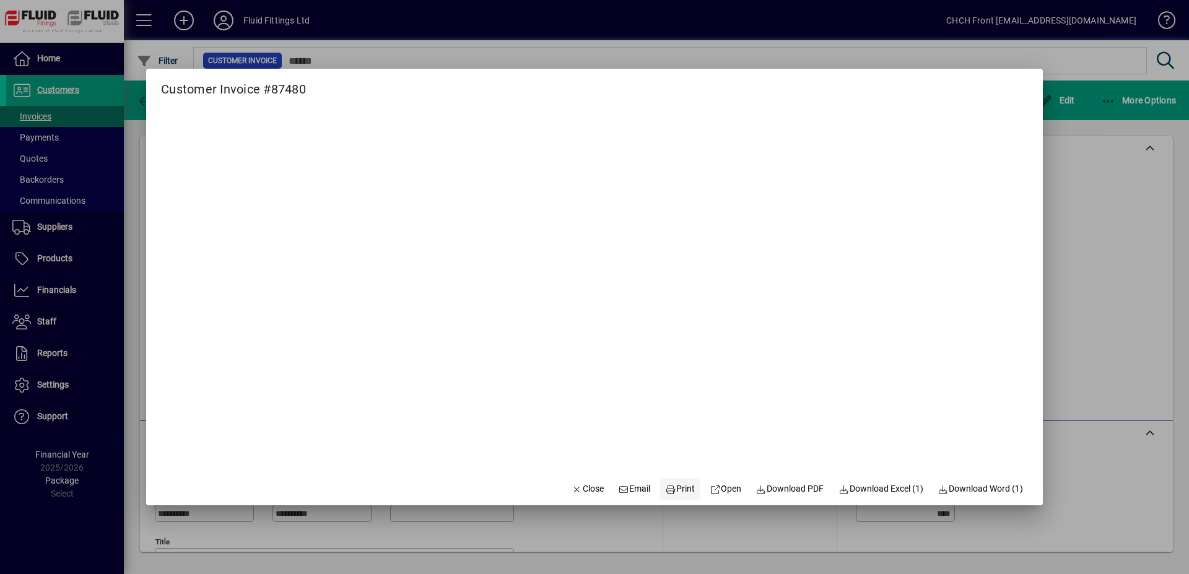 The height and width of the screenshot is (574, 1189). Describe the element at coordinates (588, 489) in the screenshot. I see `span: Close` at that location.